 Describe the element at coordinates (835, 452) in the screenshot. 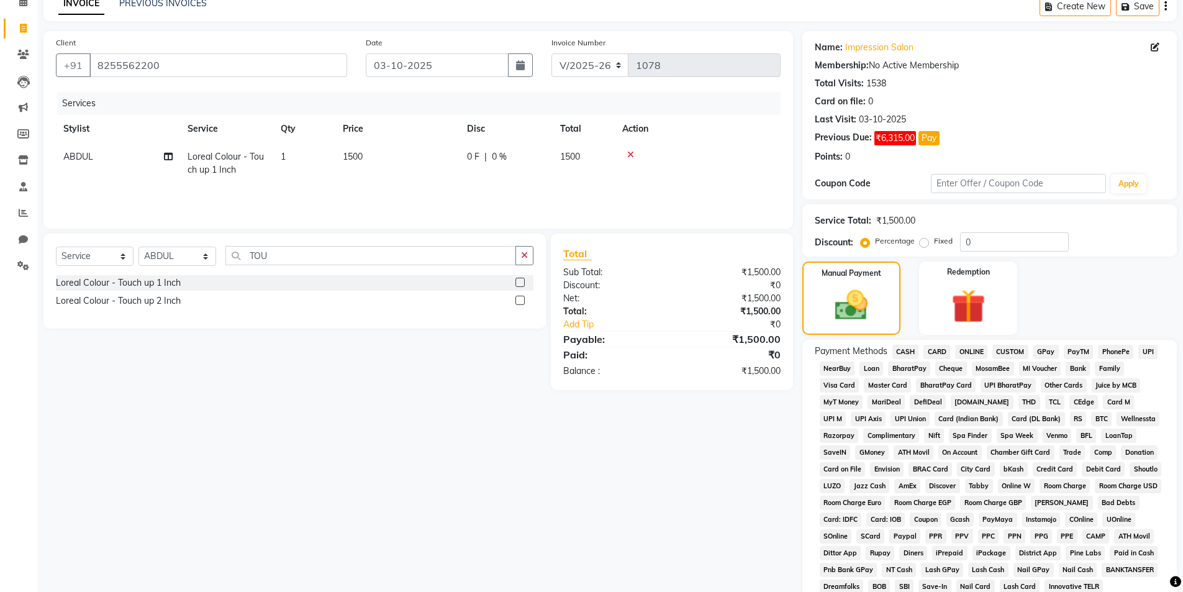

I see `span: SaveIN` at that location.